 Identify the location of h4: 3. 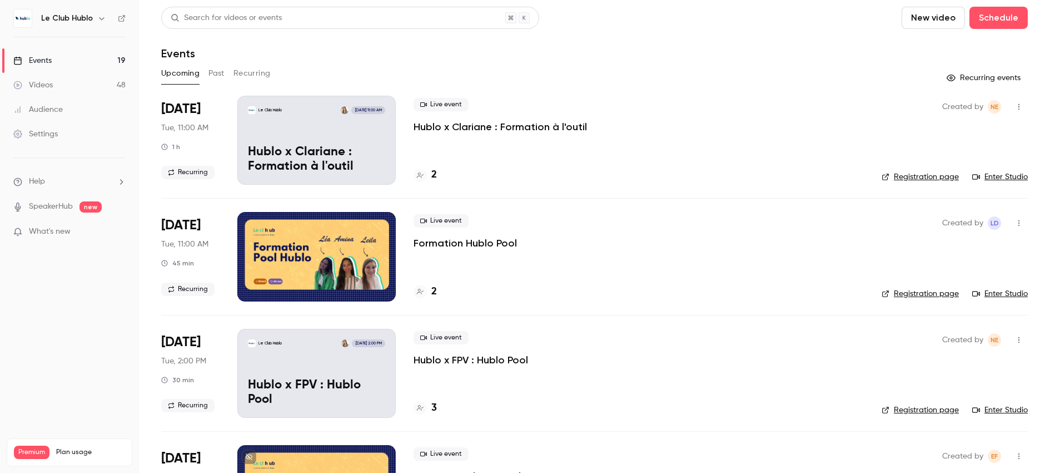
(434, 408).